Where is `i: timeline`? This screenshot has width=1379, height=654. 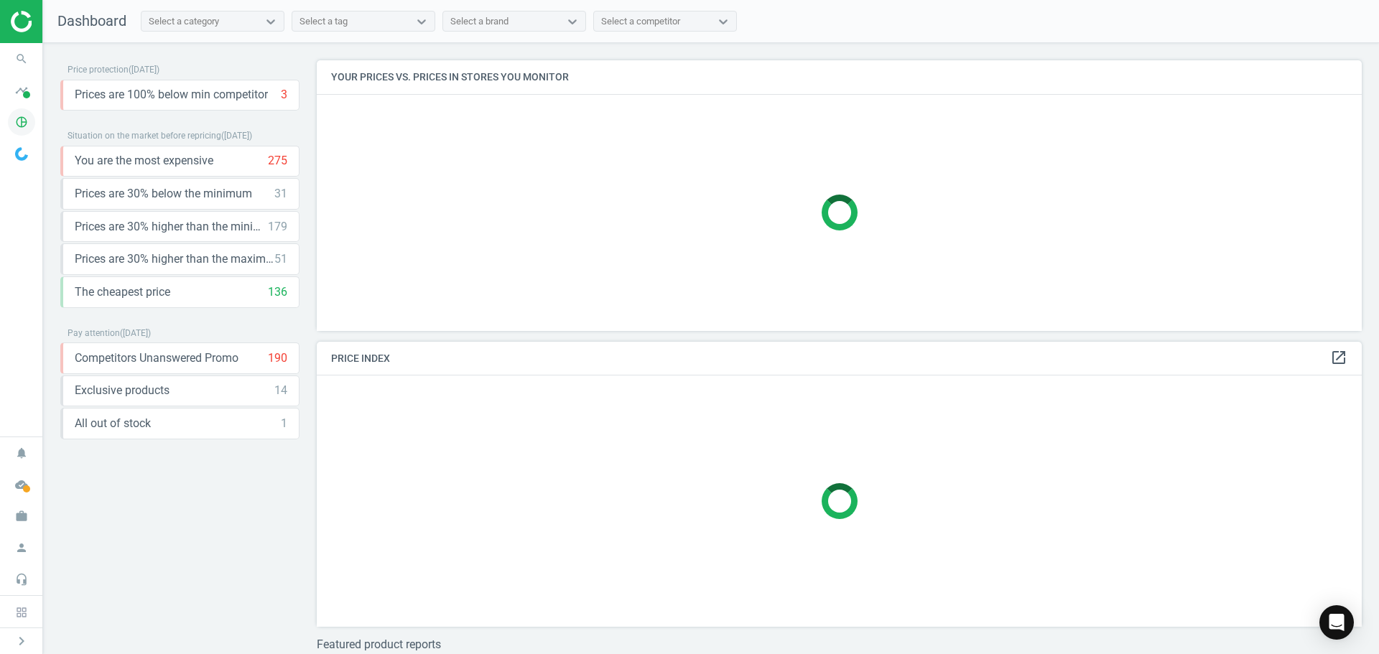
i: timeline is located at coordinates (22, 90).